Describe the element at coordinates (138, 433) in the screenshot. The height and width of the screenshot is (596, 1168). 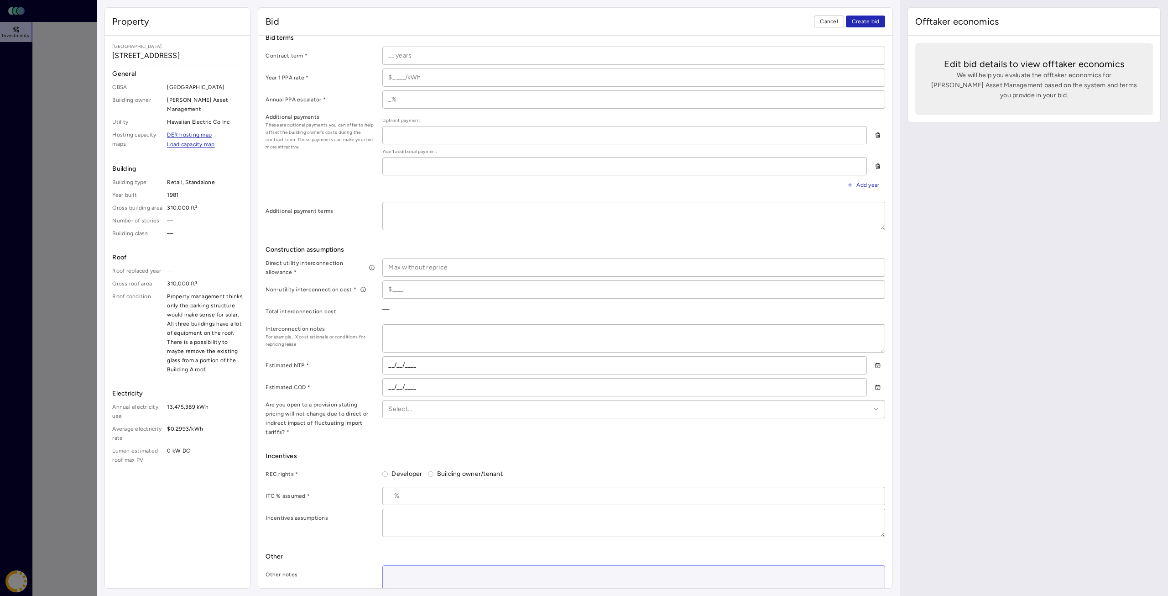
I see `span: Average electricity rate` at that location.